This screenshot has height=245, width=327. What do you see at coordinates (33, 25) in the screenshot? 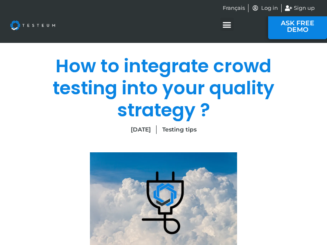
I see `img: Testeum Logo - Application crowdtesting platform` at bounding box center [33, 25].